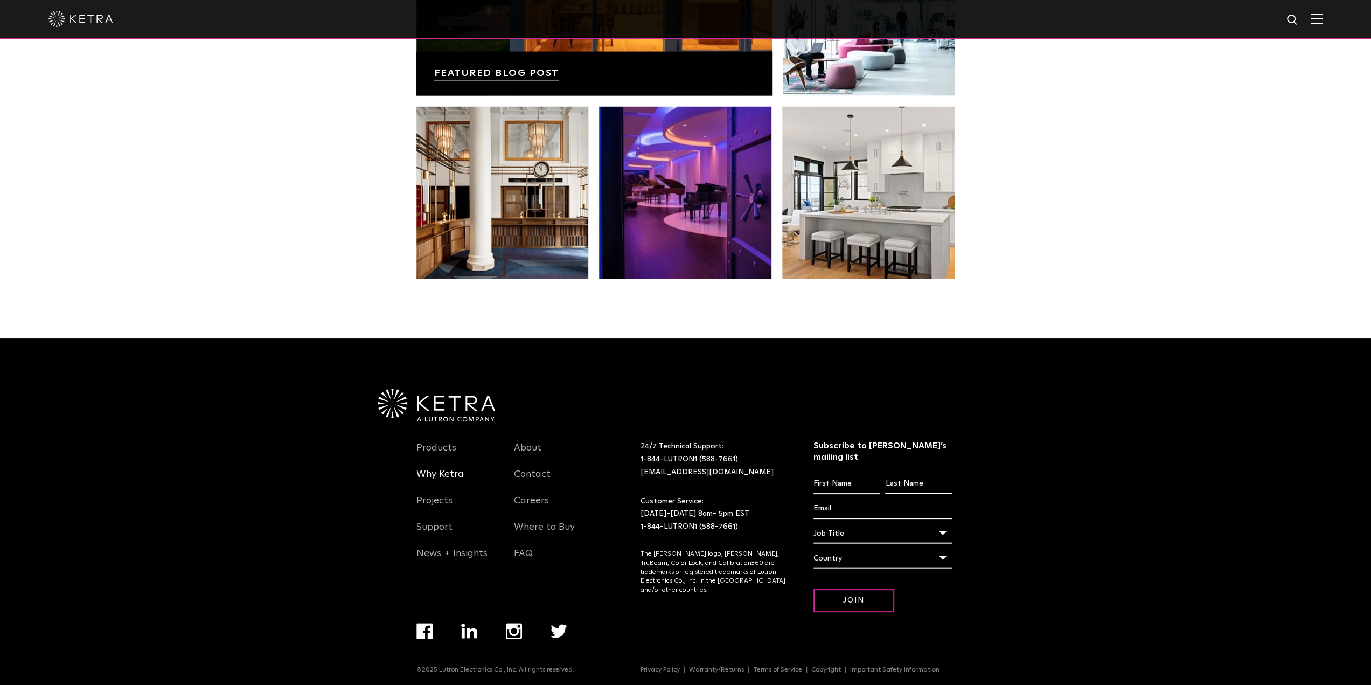 The width and height of the screenshot is (1371, 685). What do you see at coordinates (523, 560) in the screenshot?
I see `a: FAQ` at bounding box center [523, 560].